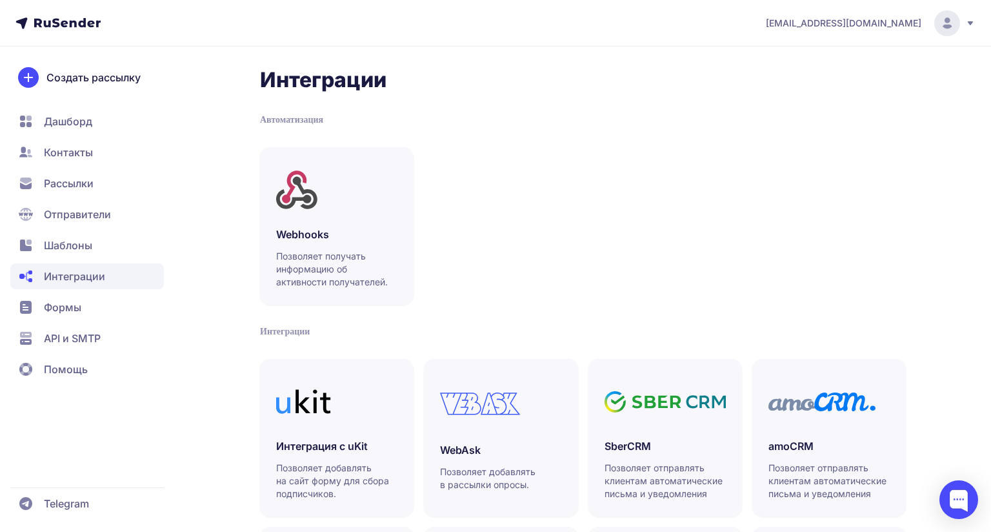 The width and height of the screenshot is (991, 532). What do you see at coordinates (66, 369) in the screenshot?
I see `span: Помощь` at bounding box center [66, 369].